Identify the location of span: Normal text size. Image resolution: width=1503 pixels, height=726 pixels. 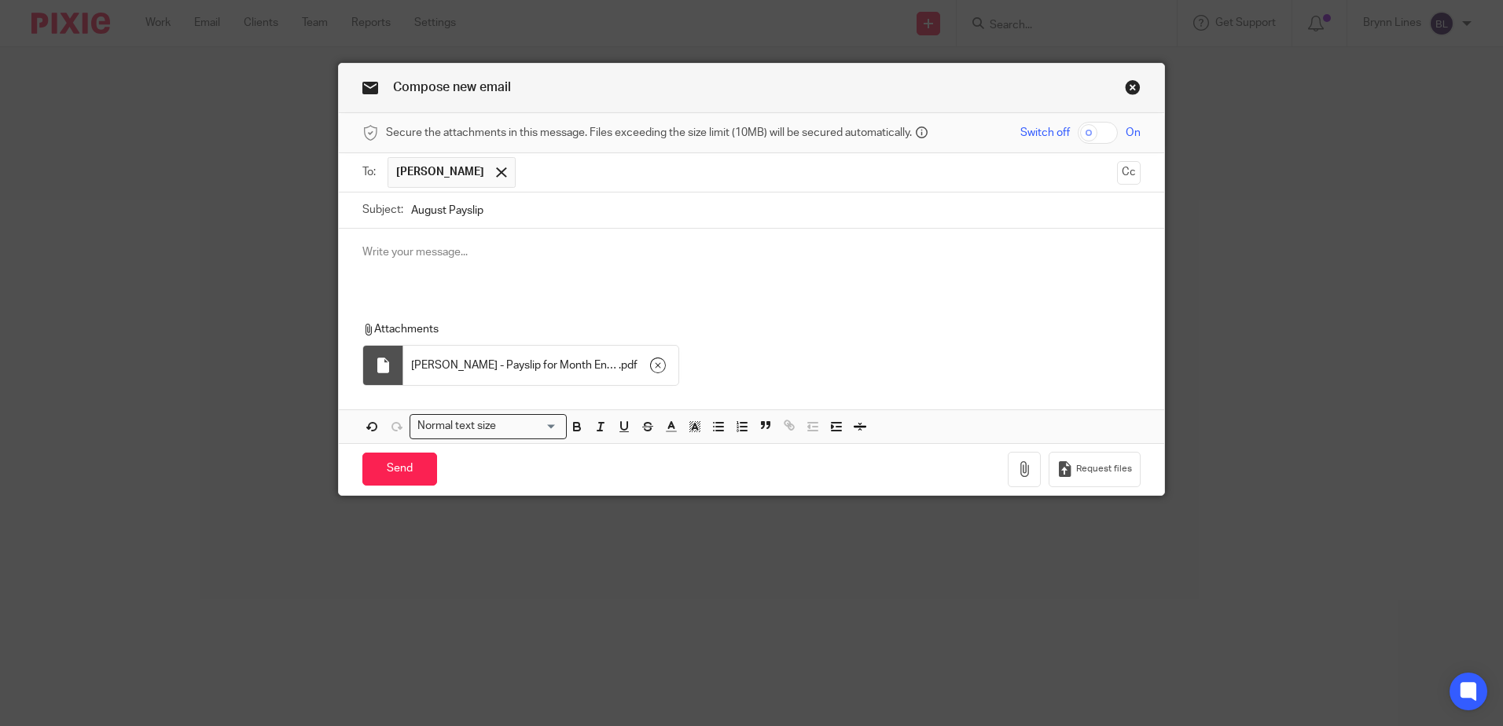
(456, 426).